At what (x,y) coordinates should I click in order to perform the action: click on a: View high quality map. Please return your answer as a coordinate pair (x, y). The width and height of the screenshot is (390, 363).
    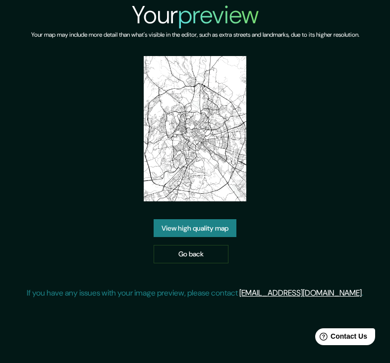
    Looking at the image, I should click on (195, 228).